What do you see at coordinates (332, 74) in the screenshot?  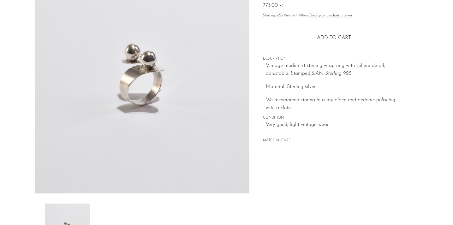 I see `em: SIAM Sterling 925.` at bounding box center [332, 74].